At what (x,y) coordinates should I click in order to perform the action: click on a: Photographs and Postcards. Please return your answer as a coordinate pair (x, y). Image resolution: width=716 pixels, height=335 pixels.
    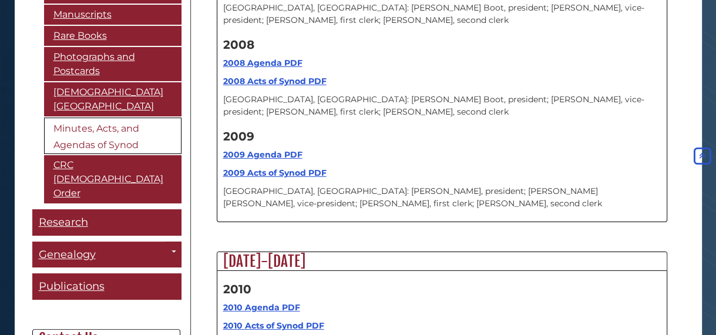
    Looking at the image, I should click on (113, 64).